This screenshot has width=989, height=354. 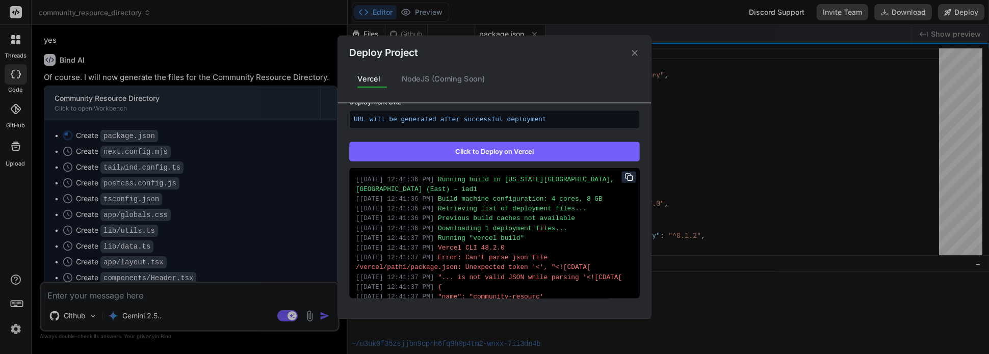 I want to click on h2: Deploy Project, so click(x=383, y=52).